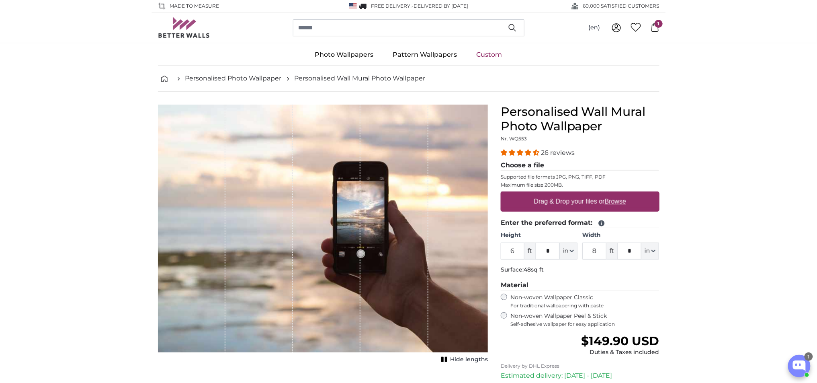  Describe the element at coordinates (558, 152) in the screenshot. I see `span: 26 reviews` at that location.